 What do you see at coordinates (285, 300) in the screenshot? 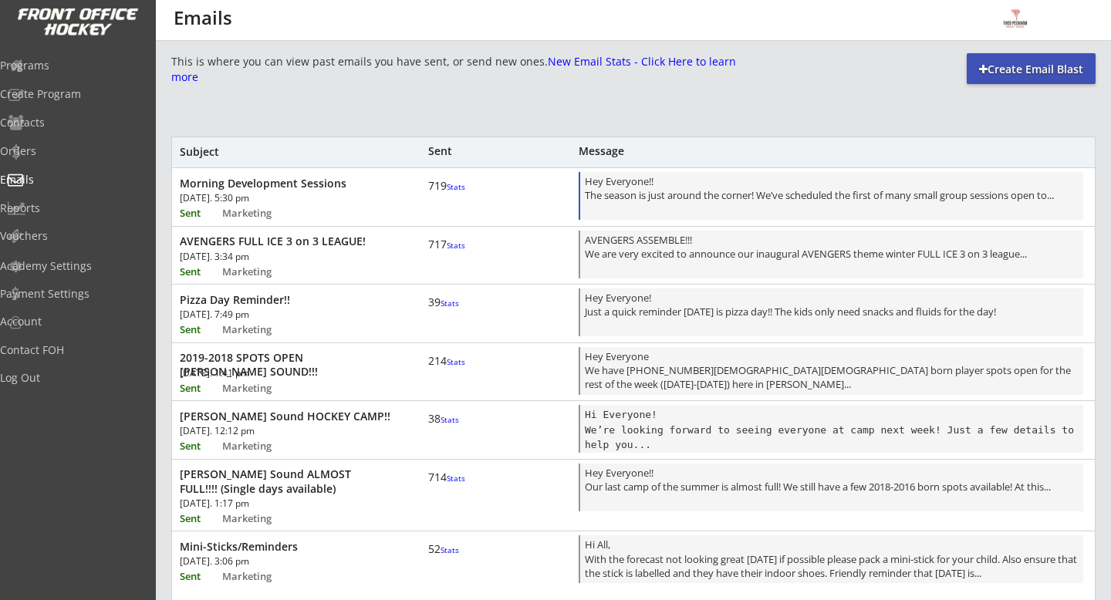
I see `div: Pizza Day Reminder!!` at bounding box center [285, 300].